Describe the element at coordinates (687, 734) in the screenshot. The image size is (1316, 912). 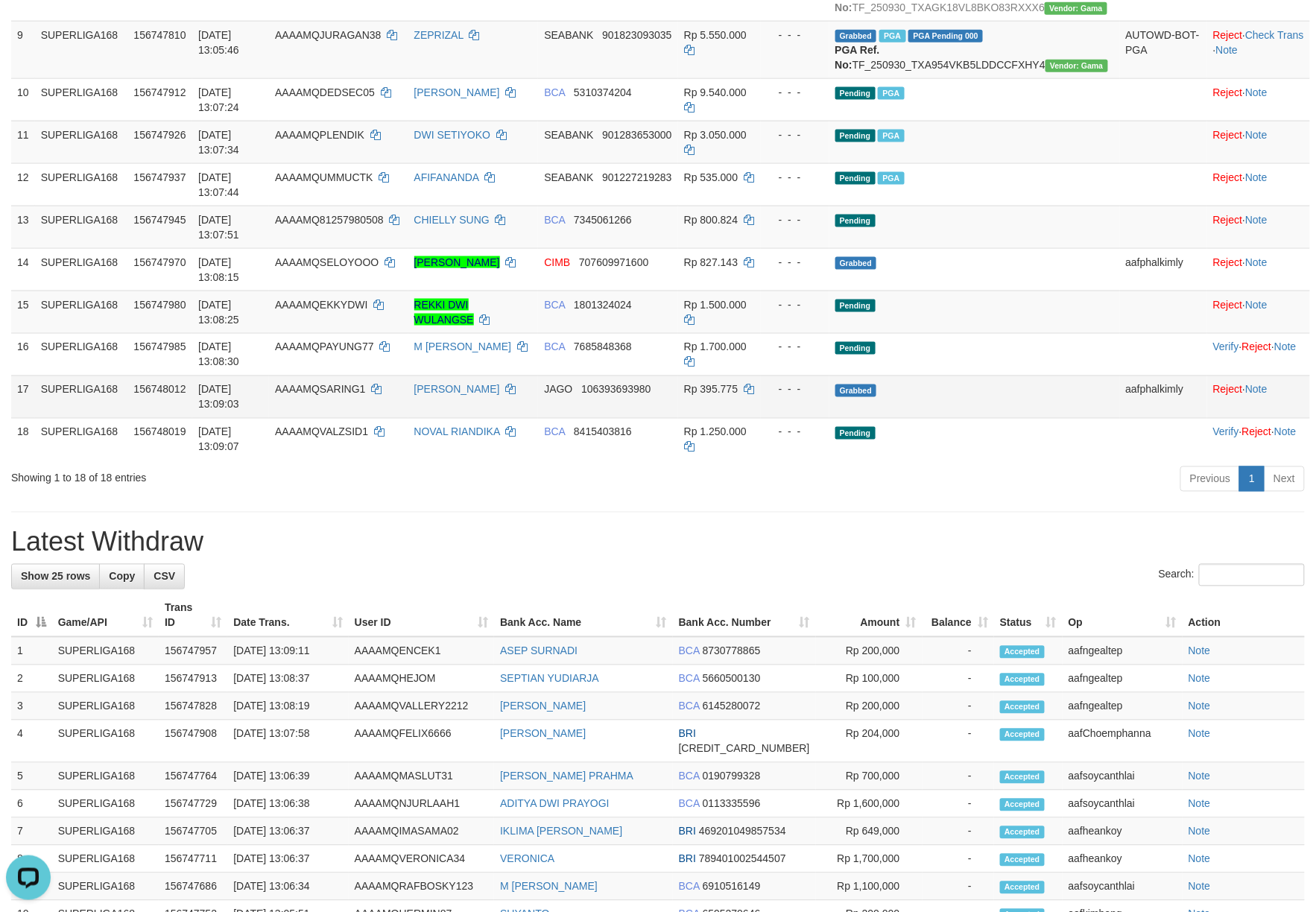
I see `span: BRI` at that location.